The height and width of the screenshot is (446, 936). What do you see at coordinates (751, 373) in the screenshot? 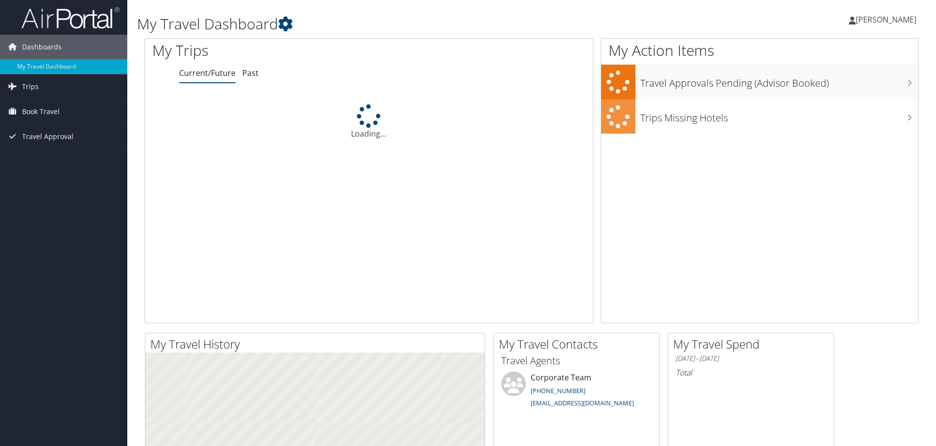
I see `h6: Total` at bounding box center [751, 373].